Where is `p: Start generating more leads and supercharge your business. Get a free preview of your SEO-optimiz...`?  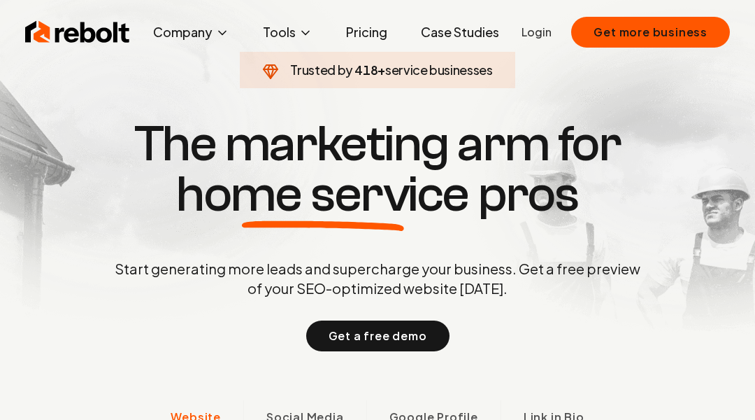
p: Start generating more leads and supercharge your business. Get a free preview of your SEO-optimiz... is located at coordinates (378, 278).